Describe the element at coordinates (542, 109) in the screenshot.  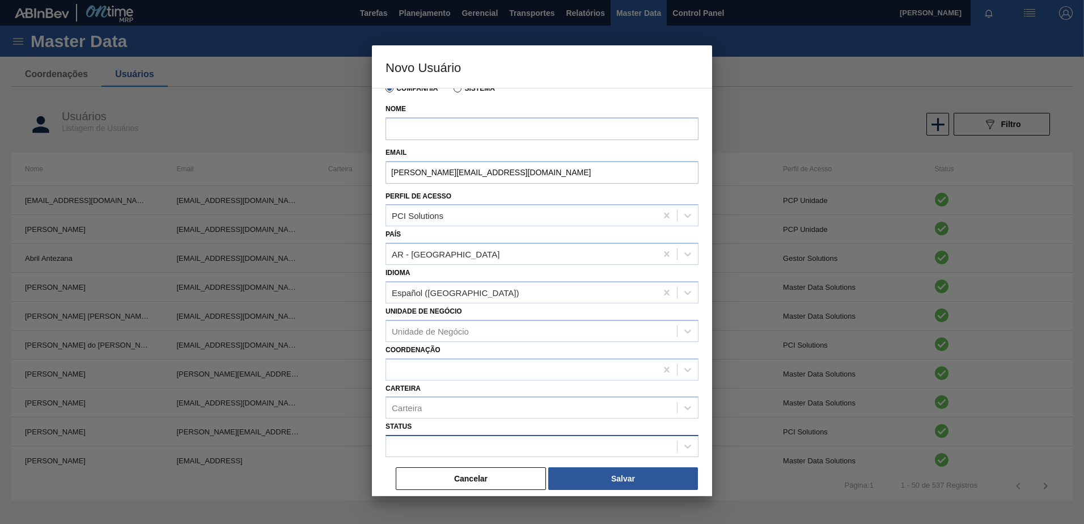
I see `label: Nome` at that location.